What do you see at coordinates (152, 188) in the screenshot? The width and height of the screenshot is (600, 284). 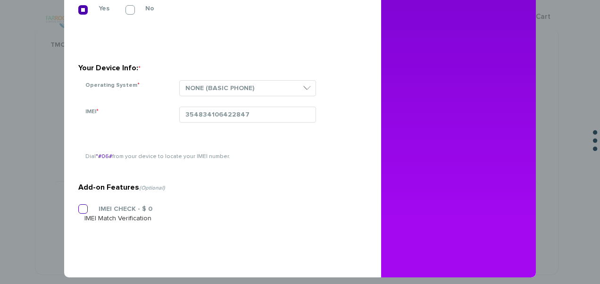 I see `span: (Optional)` at bounding box center [152, 188].